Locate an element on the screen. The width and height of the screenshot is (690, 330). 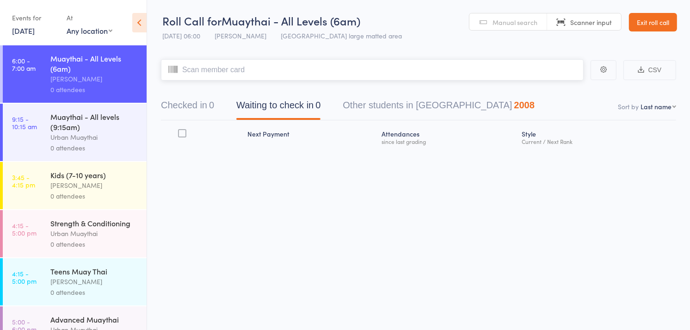
button: CSV is located at coordinates (650, 70).